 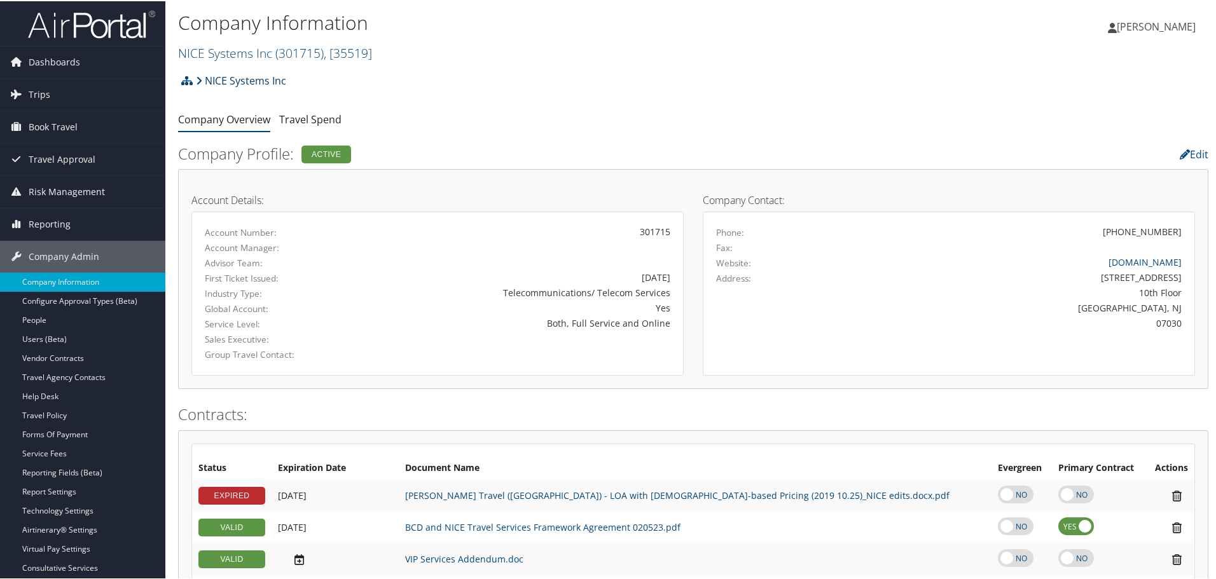 What do you see at coordinates (326, 153) in the screenshot?
I see `div: Active` at bounding box center [326, 153].